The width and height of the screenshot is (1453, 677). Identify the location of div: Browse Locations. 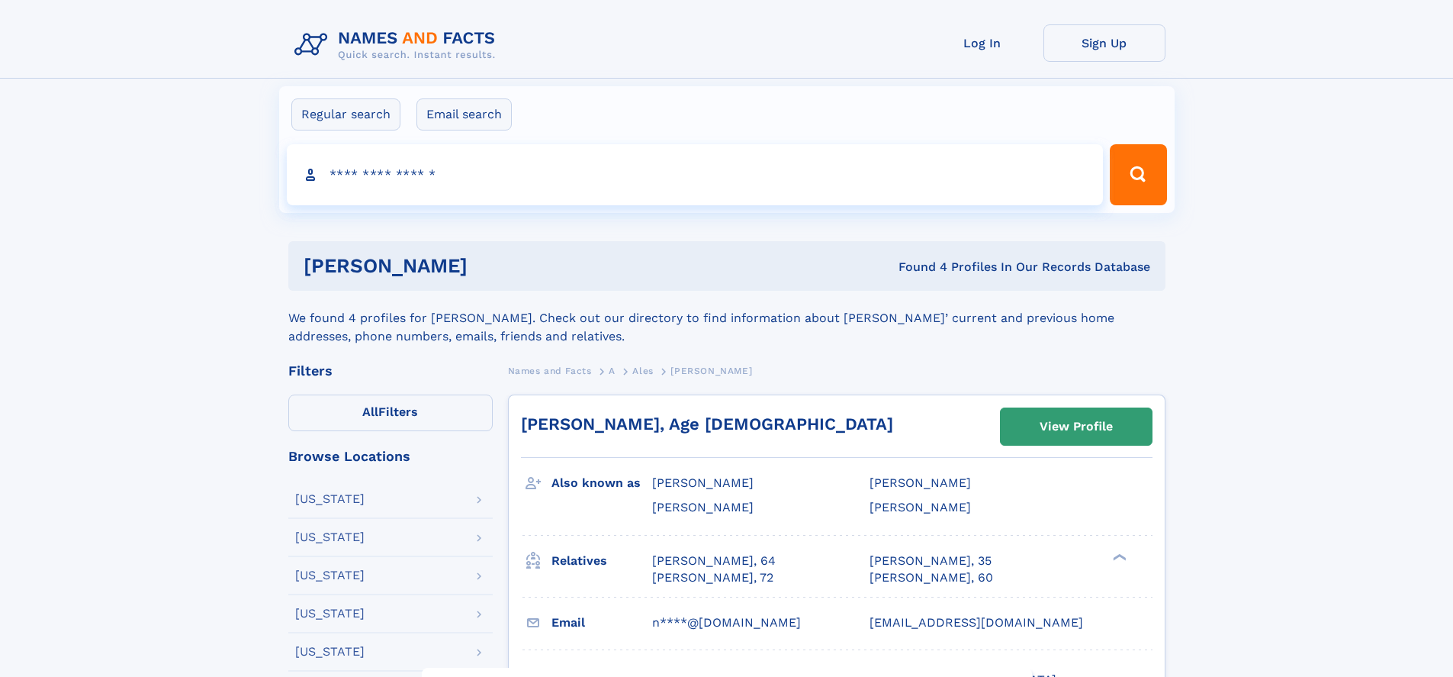
(391, 456).